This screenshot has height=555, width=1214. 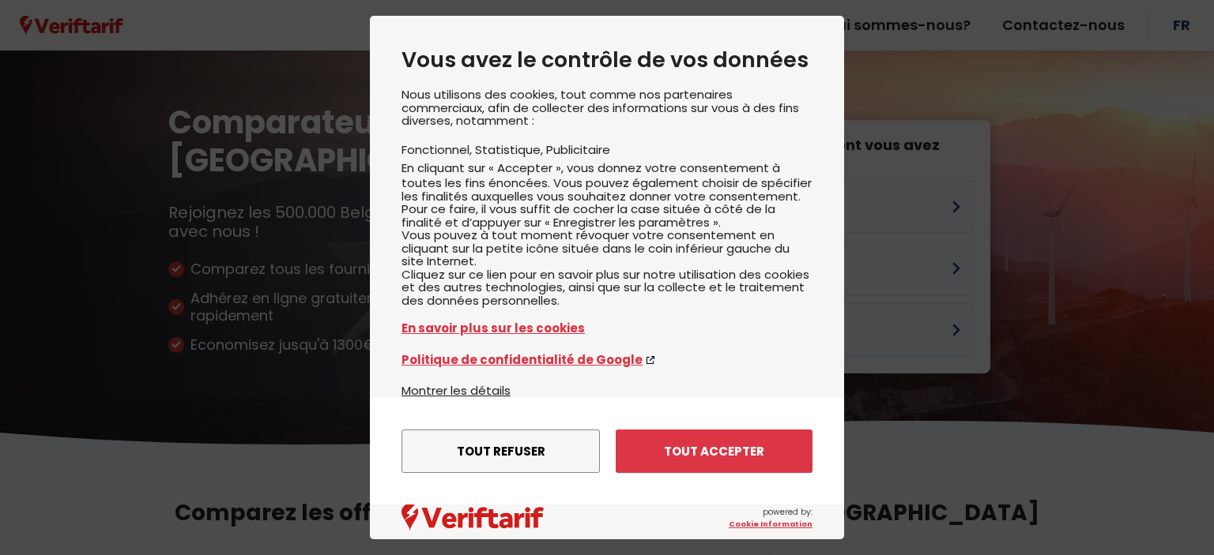 What do you see at coordinates (770, 518) in the screenshot?
I see `span: powered by:` at bounding box center [770, 518].